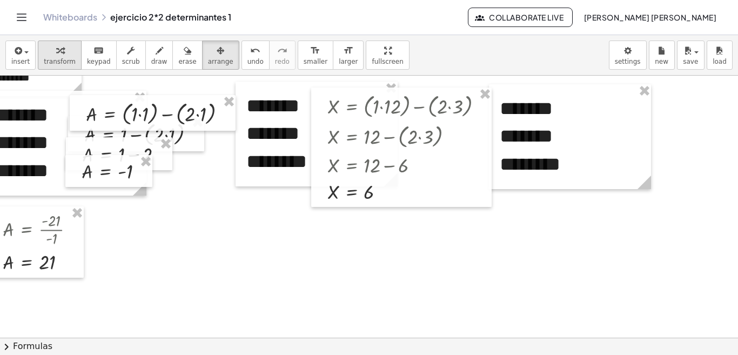 This screenshot has width=738, height=355. What do you see at coordinates (282, 62) in the screenshot?
I see `span: redo` at bounding box center [282, 62].